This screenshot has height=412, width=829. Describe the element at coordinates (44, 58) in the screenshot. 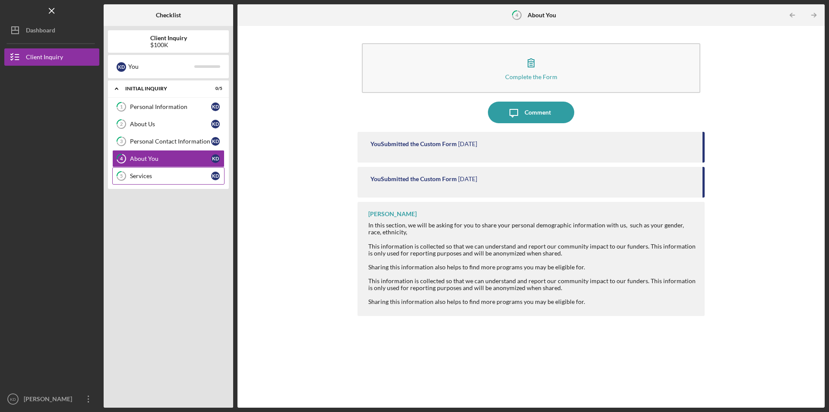

I see `div: Client Inquiry` at that location.